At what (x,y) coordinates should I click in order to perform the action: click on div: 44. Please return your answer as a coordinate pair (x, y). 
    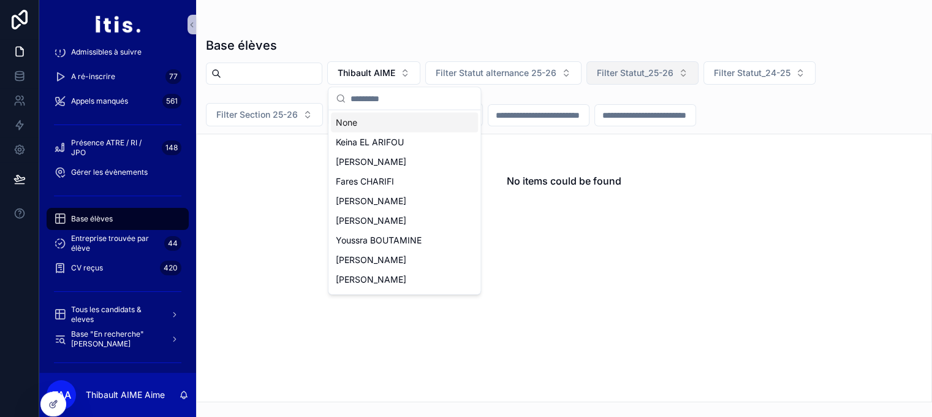
    Looking at the image, I should click on (173, 243).